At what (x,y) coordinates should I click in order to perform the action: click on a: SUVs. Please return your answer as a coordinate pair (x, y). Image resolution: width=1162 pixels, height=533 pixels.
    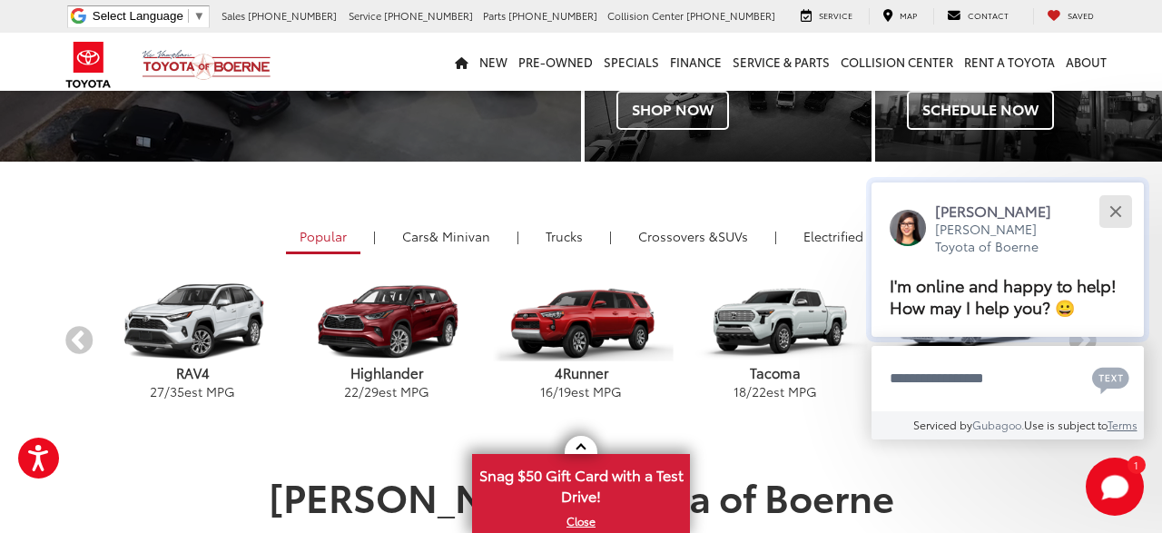
    Looking at the image, I should click on (693, 236).